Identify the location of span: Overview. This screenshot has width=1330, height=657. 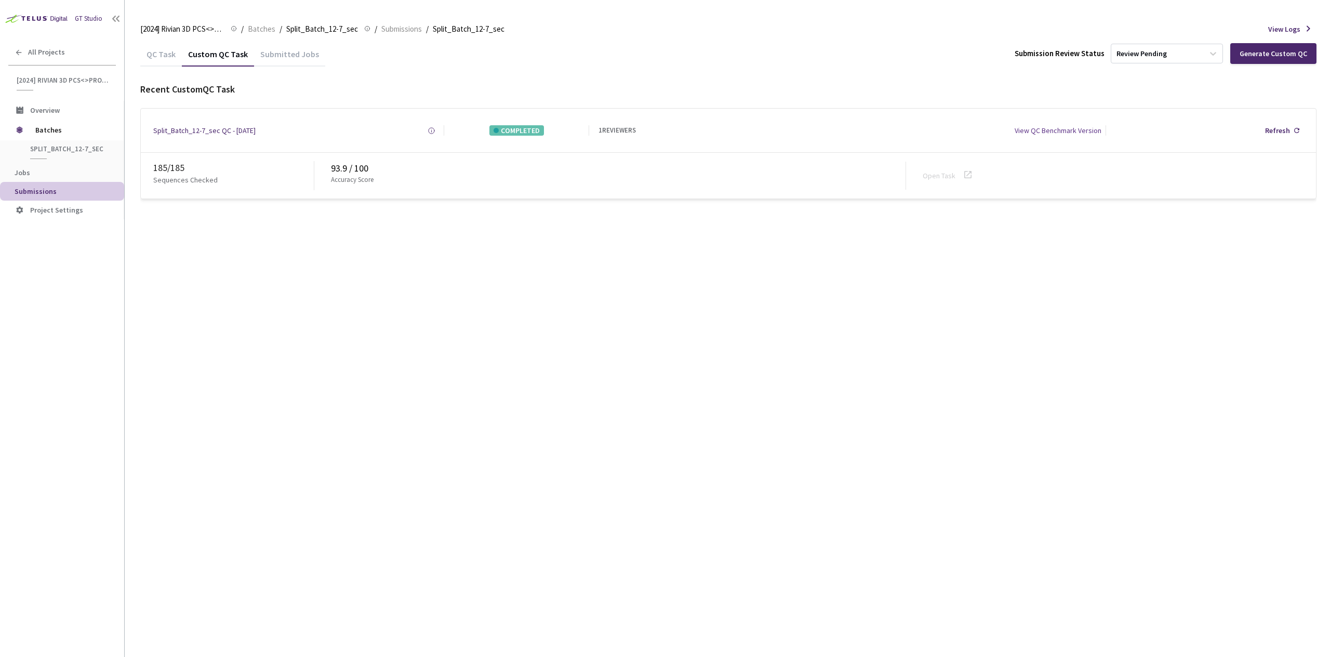
(45, 110).